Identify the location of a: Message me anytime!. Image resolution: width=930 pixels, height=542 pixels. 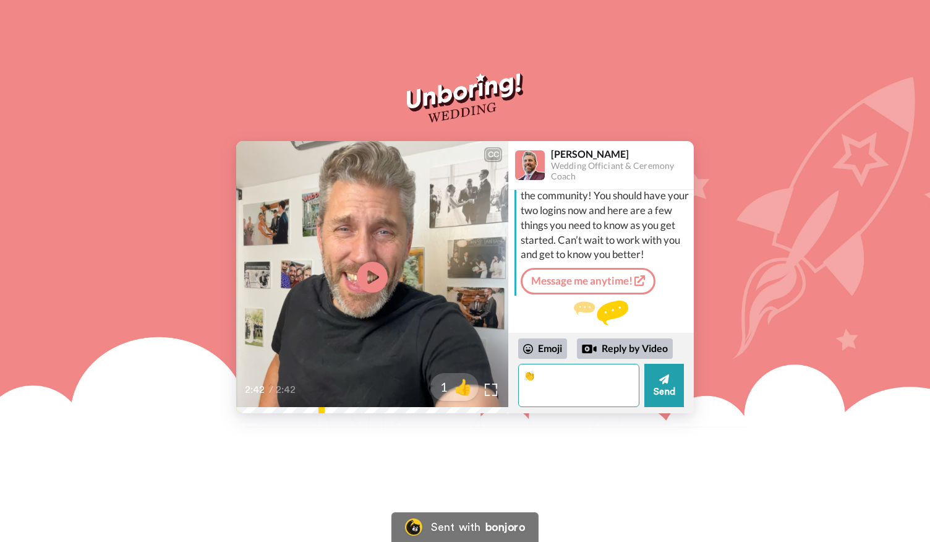
(588, 281).